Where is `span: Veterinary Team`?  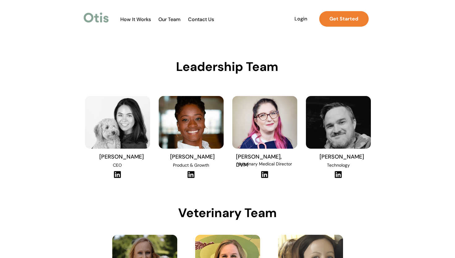 span: Veterinary Team is located at coordinates (227, 212).